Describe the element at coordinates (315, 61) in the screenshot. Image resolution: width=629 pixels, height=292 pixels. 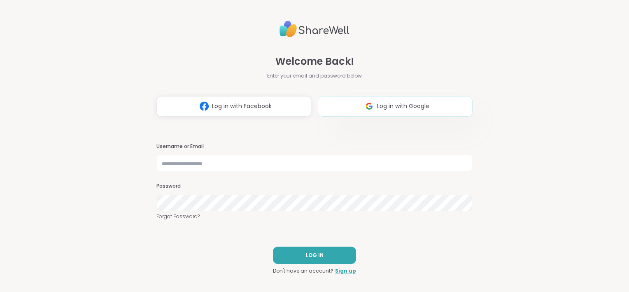
I see `span: Welcome Back!` at that location.